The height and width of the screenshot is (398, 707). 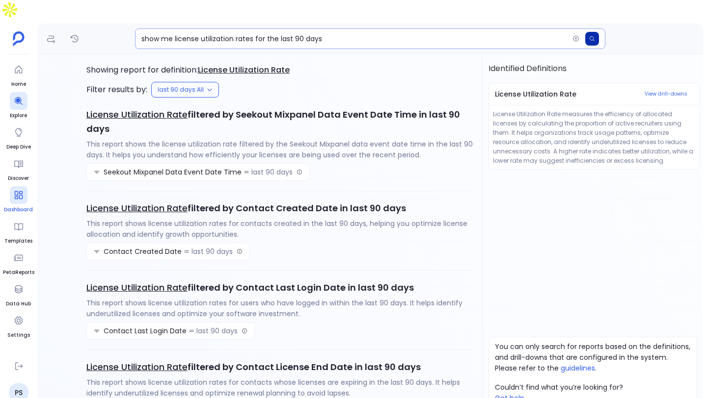 I want to click on a: Deep Dive, so click(x=19, y=137).